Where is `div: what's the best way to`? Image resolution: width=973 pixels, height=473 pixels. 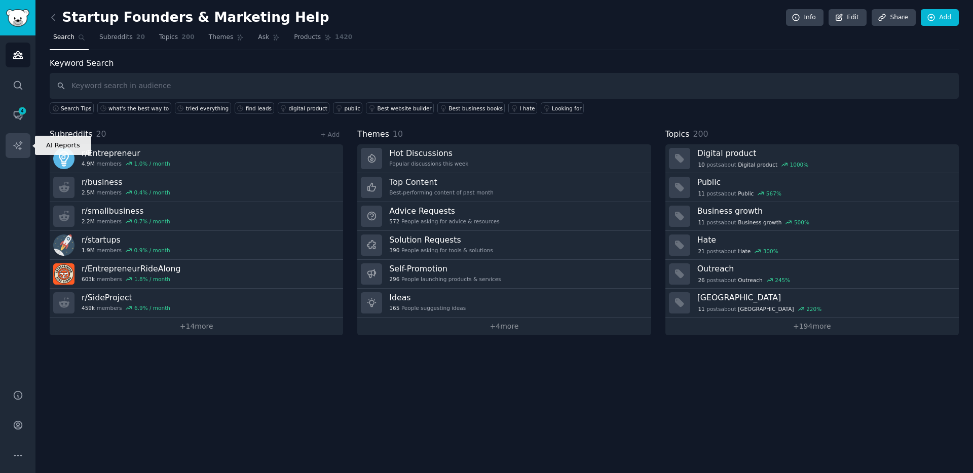
div: what's the best way to is located at coordinates (138, 108).